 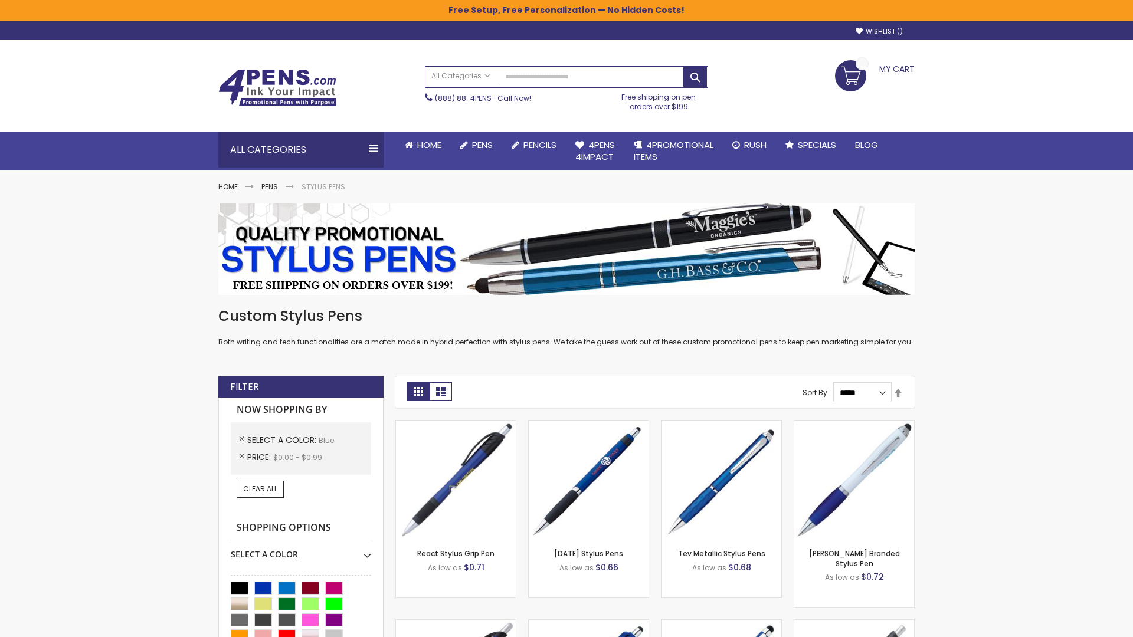 What do you see at coordinates (260, 489) in the screenshot?
I see `a: Clear All` at bounding box center [260, 489].